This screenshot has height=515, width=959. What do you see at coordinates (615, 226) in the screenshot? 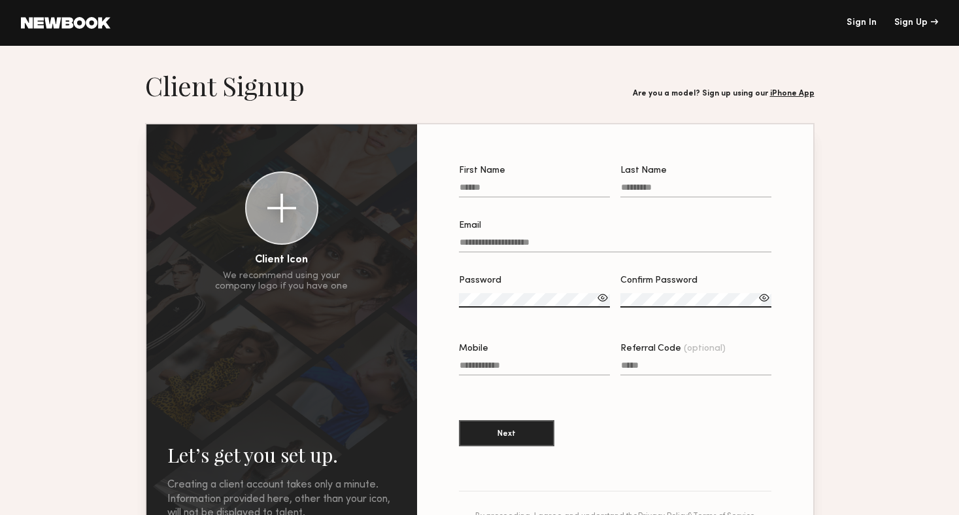
I see `div: Email` at bounding box center [615, 226].